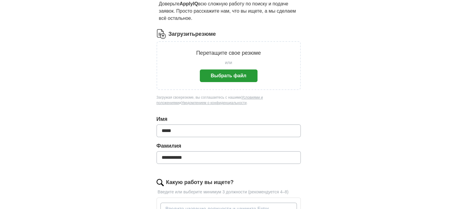 The height and width of the screenshot is (209, 457). I want to click on font: Загружая свое, so click(168, 97).